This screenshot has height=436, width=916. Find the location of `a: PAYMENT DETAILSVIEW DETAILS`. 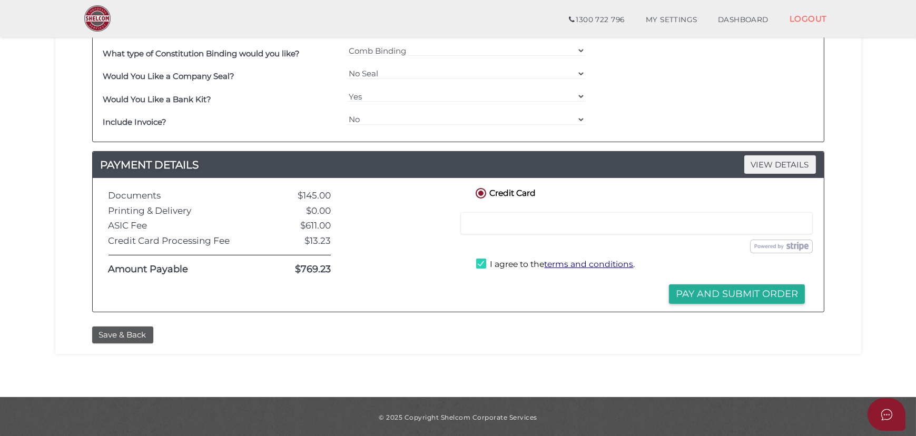

a: PAYMENT DETAILSVIEW DETAILS is located at coordinates (458, 165).